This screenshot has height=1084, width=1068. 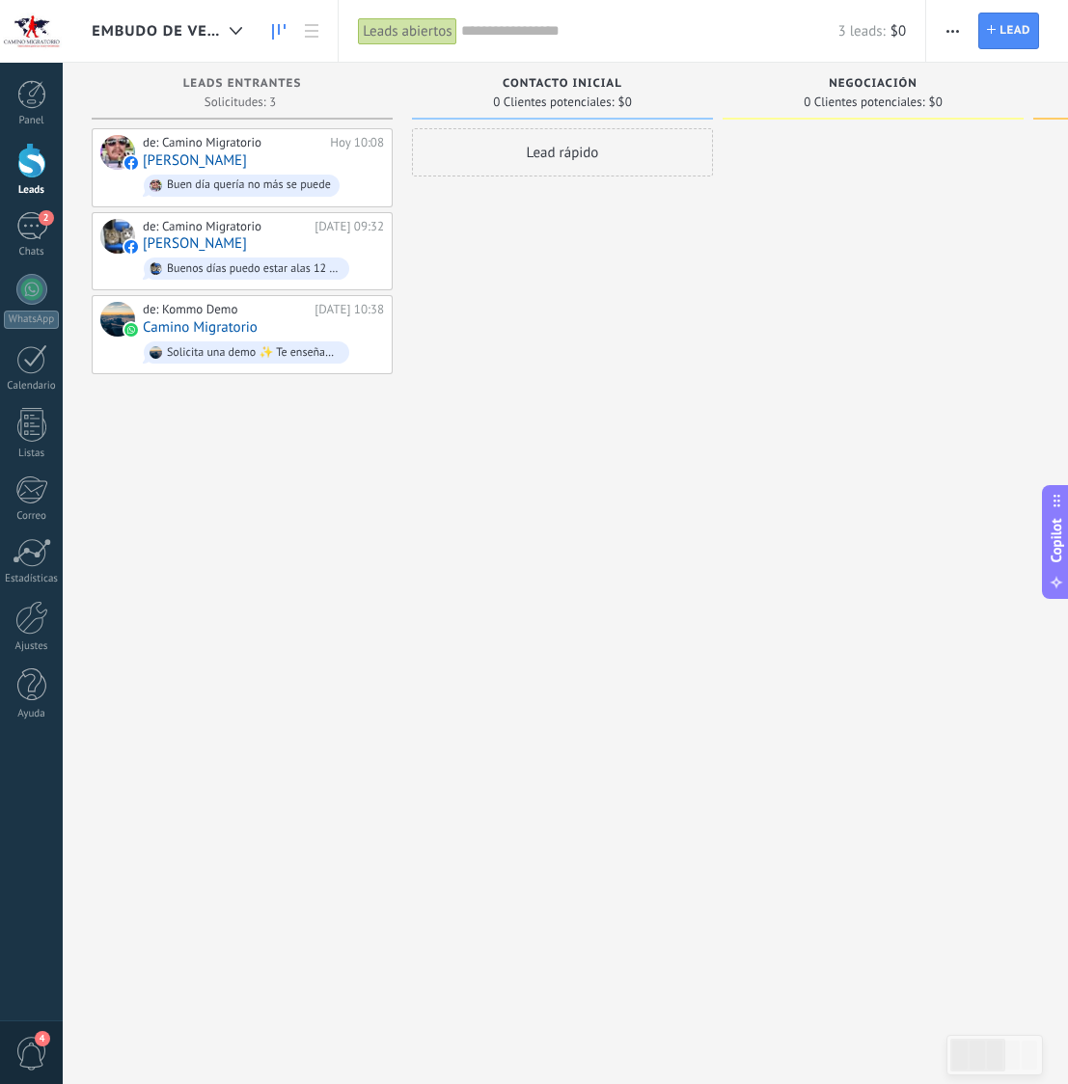 What do you see at coordinates (254, 353) in the screenshot?
I see `div: Solicita una demo ✨ Te enseñamos cómo funciona en directo 🎥.` at bounding box center [254, 353].